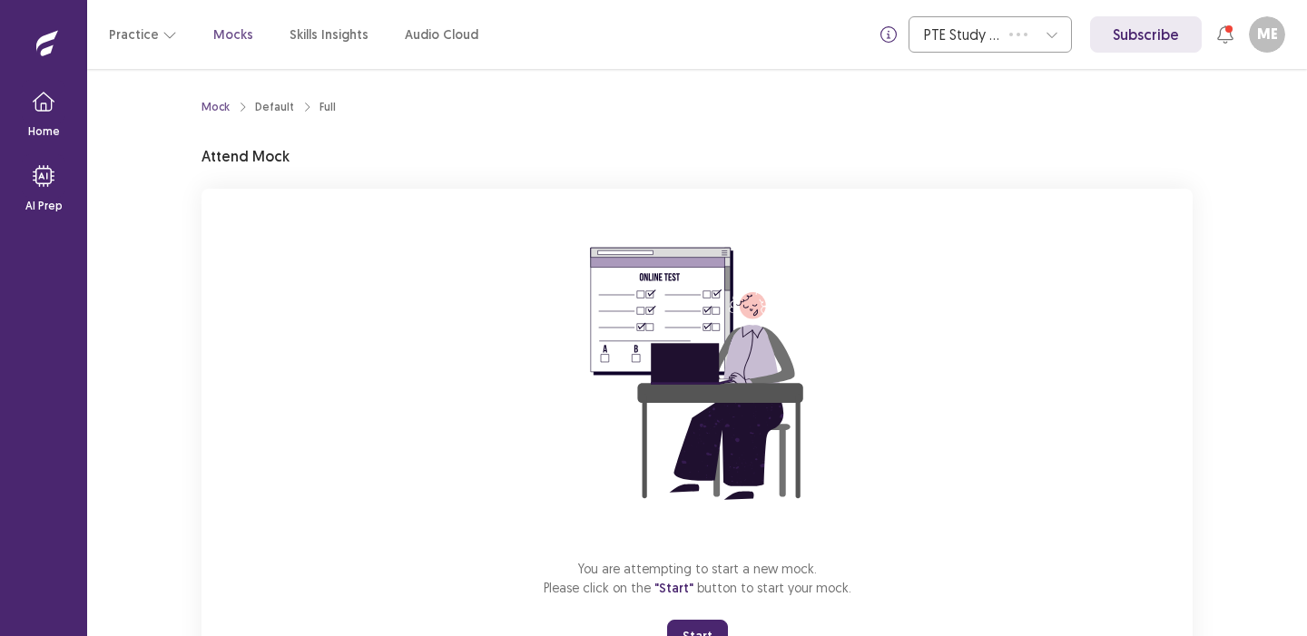 The image size is (1307, 636). Describe the element at coordinates (1267, 34) in the screenshot. I see `button: ME` at that location.